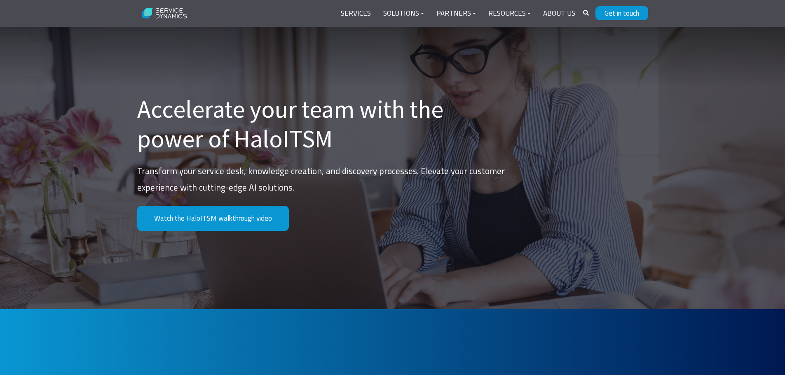 This screenshot has width=785, height=375. What do you see at coordinates (509, 14) in the screenshot?
I see `a: Resources` at bounding box center [509, 14].